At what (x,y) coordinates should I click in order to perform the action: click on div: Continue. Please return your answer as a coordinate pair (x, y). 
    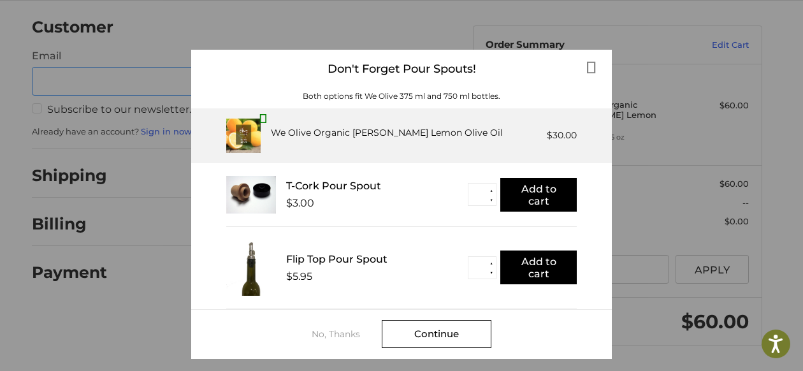
    Looking at the image, I should click on (437, 334).